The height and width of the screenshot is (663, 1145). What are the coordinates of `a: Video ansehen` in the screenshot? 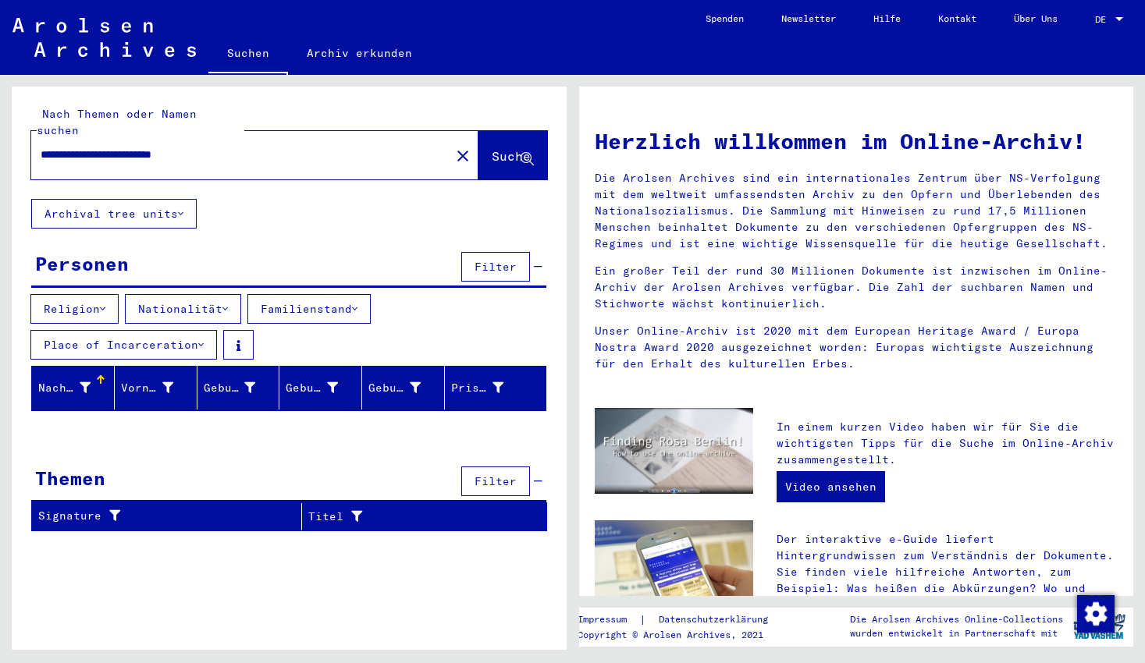 It's located at (830, 487).